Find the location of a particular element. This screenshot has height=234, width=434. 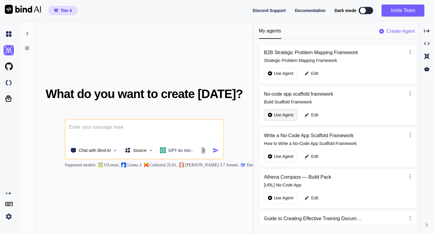

p: O3-mini, is located at coordinates (112, 165).